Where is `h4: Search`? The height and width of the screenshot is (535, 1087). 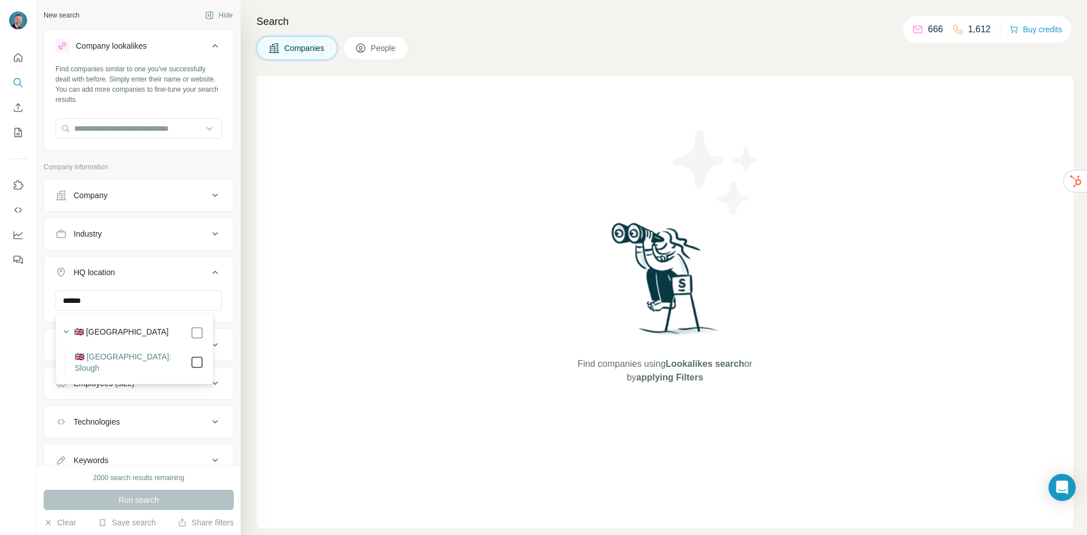
h4: Search is located at coordinates (665, 22).